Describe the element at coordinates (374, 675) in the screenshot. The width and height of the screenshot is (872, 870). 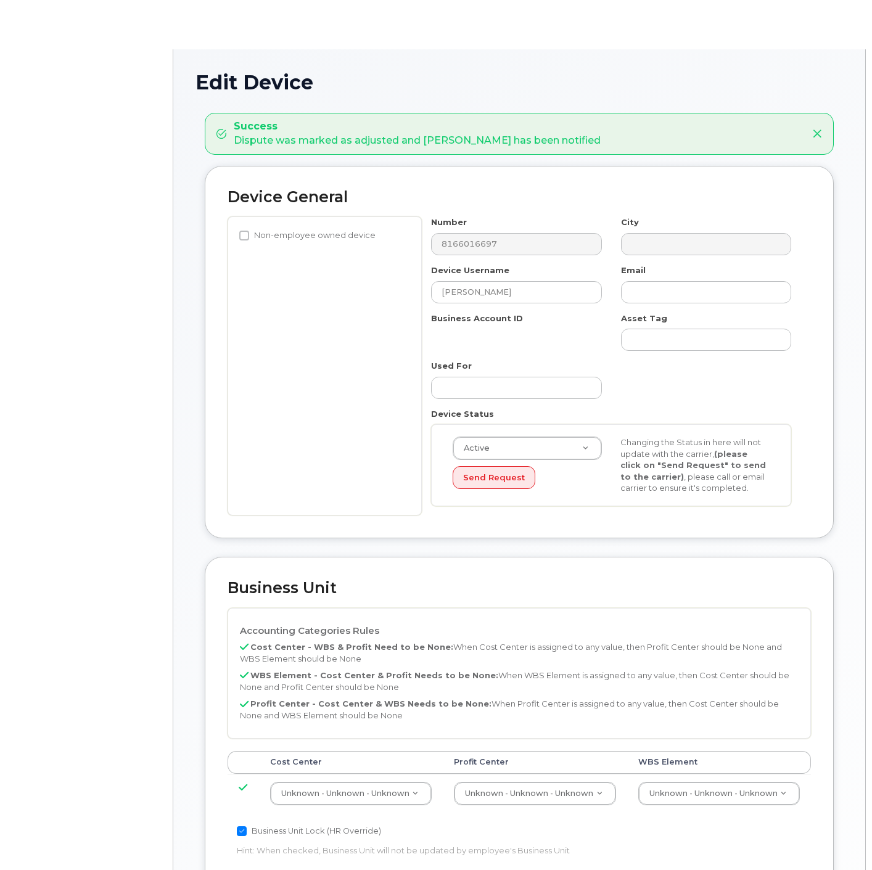
I see `b: WBS Element - Cost Center & Profit Needs to be None:` at that location.